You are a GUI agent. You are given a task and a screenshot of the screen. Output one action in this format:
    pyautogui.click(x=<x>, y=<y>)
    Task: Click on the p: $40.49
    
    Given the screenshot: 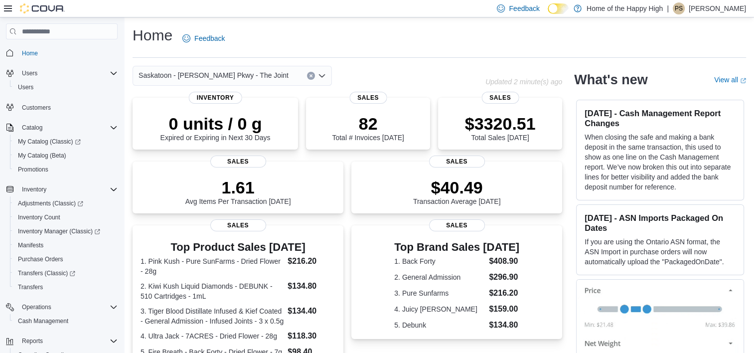 What is the action you would take?
    pyautogui.click(x=457, y=187)
    